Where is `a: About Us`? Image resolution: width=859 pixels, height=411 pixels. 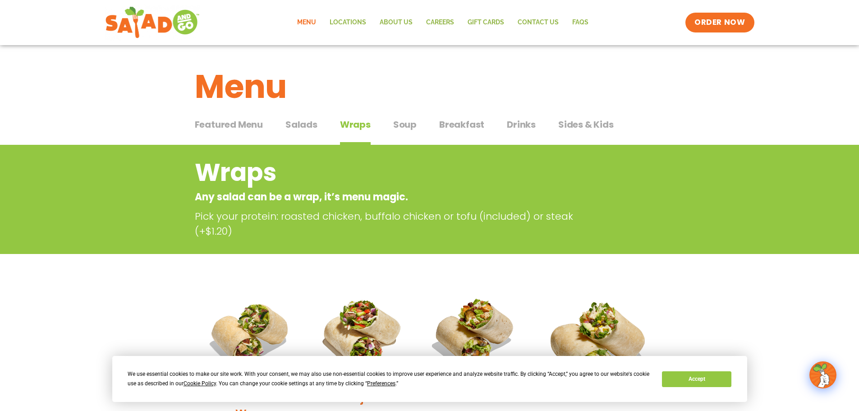
a: About Us is located at coordinates (396, 23).